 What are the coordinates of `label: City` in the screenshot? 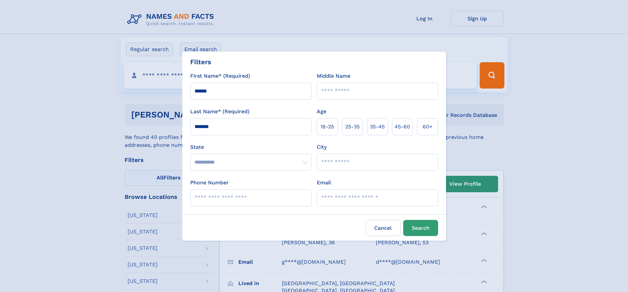 It's located at (322, 147).